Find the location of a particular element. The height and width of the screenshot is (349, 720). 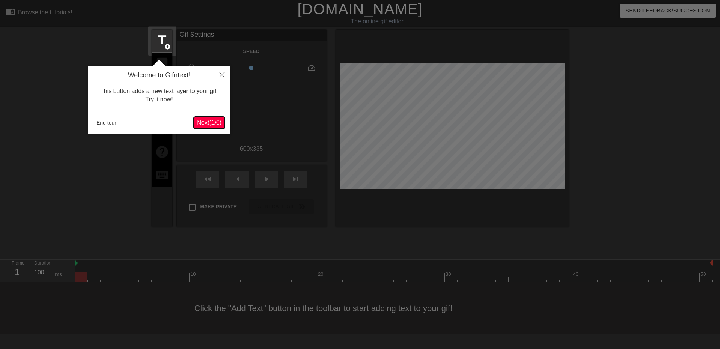

span: Next ( 1 / 6 ) is located at coordinates (209, 122).